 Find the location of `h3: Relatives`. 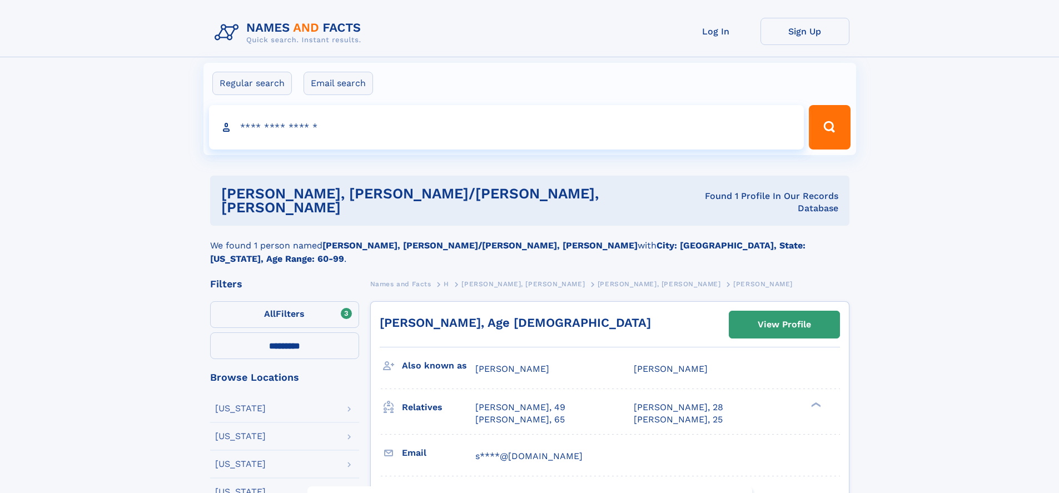

h3: Relatives is located at coordinates (439, 408).